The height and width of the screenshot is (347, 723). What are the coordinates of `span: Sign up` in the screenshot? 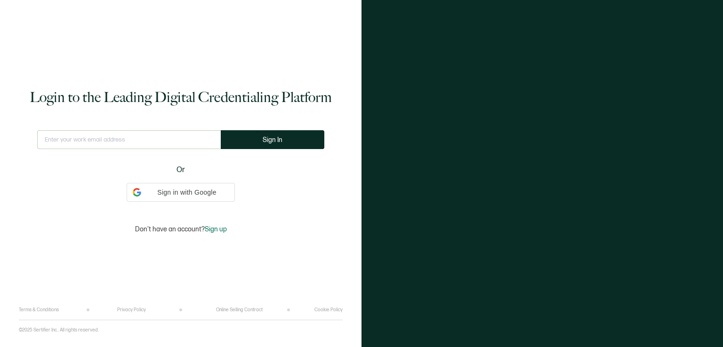 It's located at (215, 229).